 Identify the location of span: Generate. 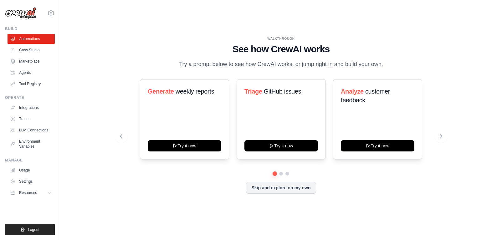
(161, 91).